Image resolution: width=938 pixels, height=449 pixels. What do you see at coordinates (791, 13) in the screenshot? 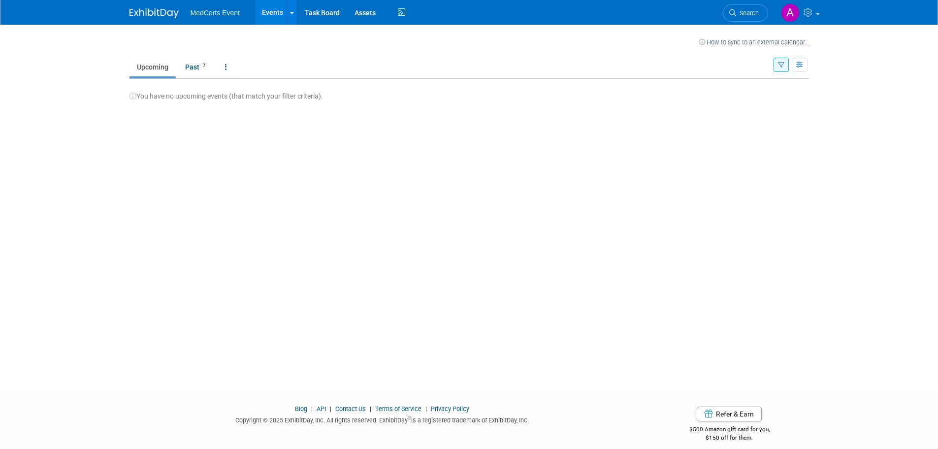
I see `img: Amanda Estes` at bounding box center [791, 13].